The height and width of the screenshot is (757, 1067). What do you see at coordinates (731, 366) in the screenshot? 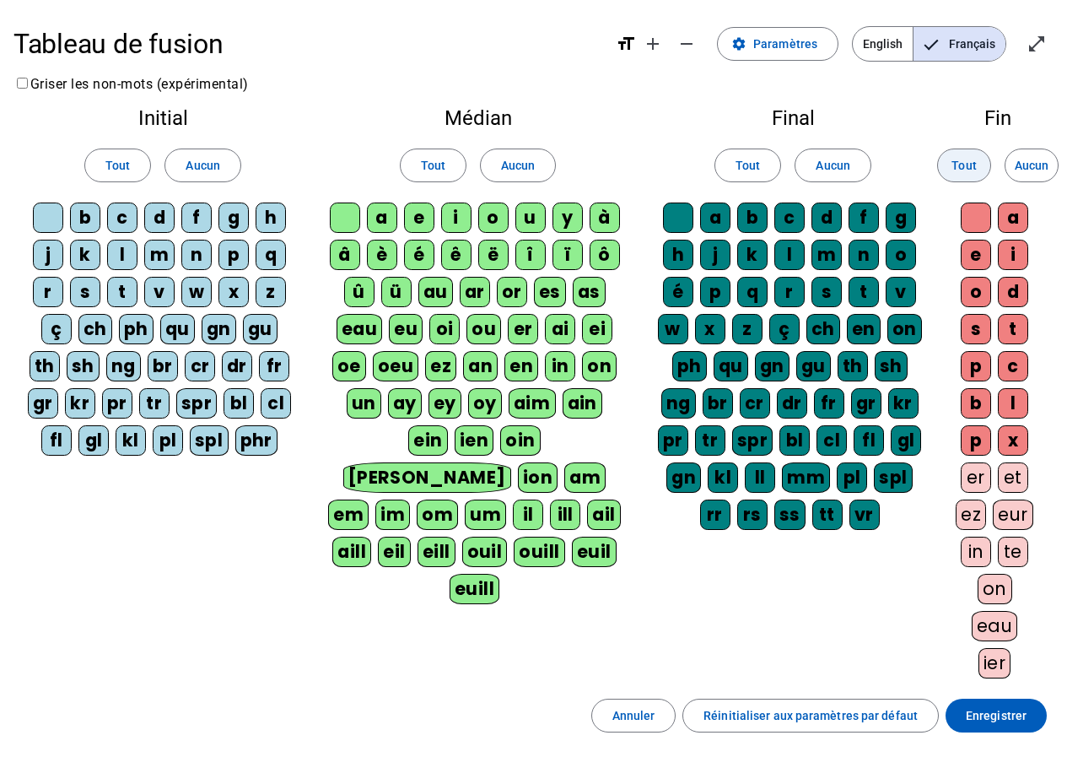
I see `div: qu` at bounding box center [731, 366].